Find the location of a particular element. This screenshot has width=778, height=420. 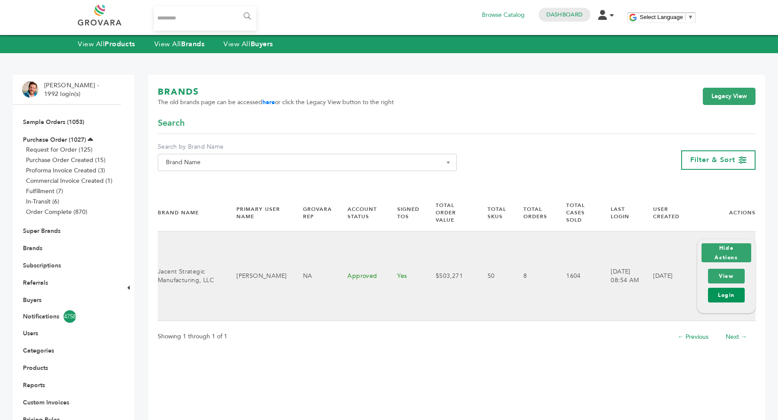

span: Search is located at coordinates (171, 123).